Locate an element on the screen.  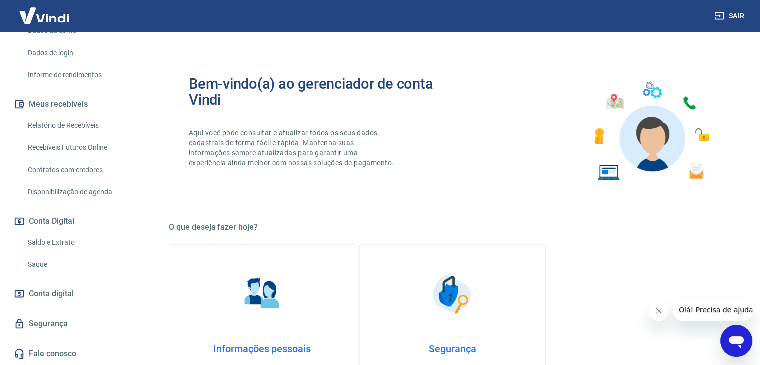
span: Conta digital is located at coordinates (51, 294).